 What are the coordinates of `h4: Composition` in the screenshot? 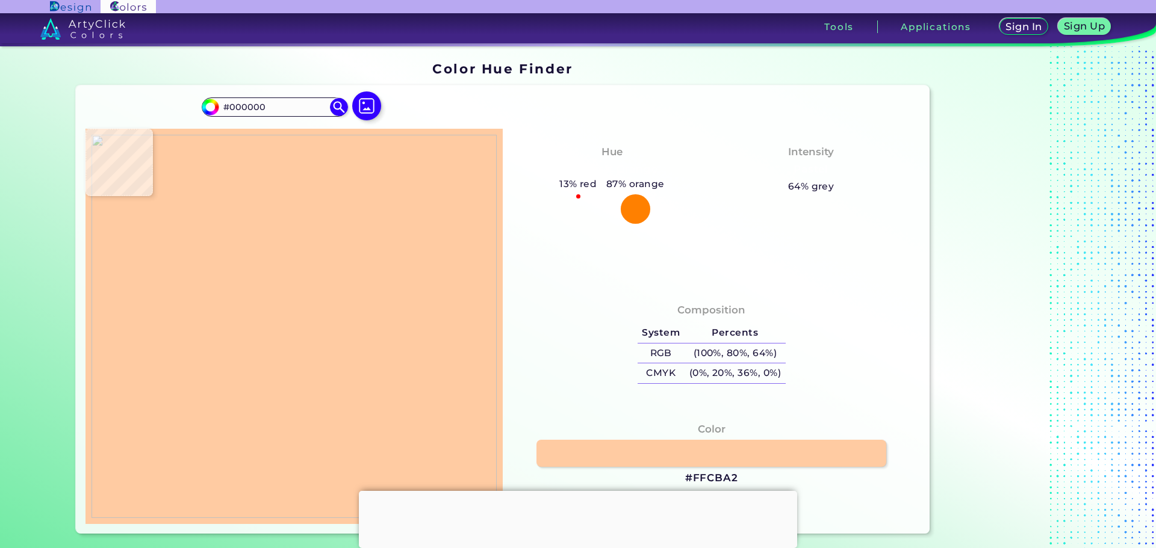 It's located at (711, 310).